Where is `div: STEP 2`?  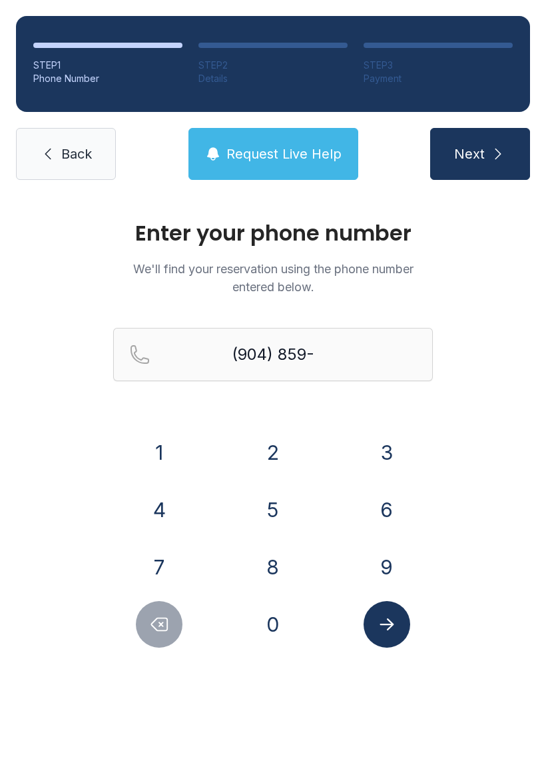 div: STEP 2 is located at coordinates (273, 65).